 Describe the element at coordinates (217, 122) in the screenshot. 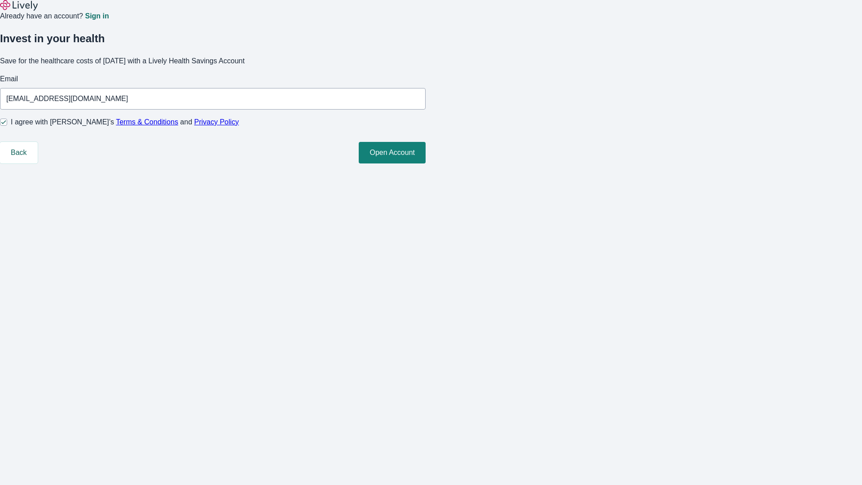

I see `a: Privacy Policy` at that location.